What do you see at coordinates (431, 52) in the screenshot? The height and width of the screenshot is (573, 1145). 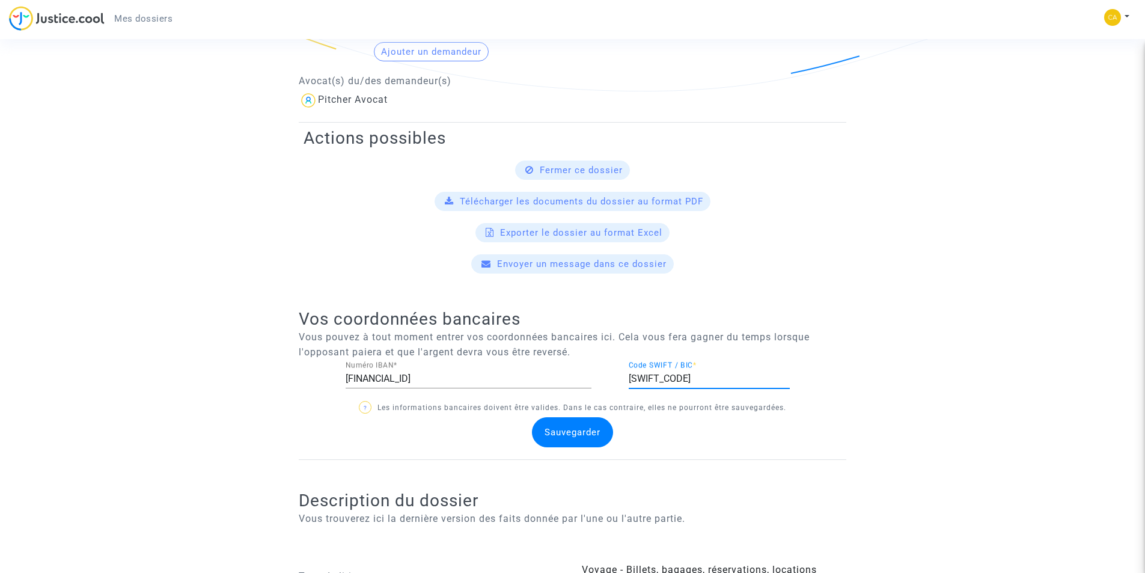 I see `button: Ajouter un demandeur` at bounding box center [431, 52].